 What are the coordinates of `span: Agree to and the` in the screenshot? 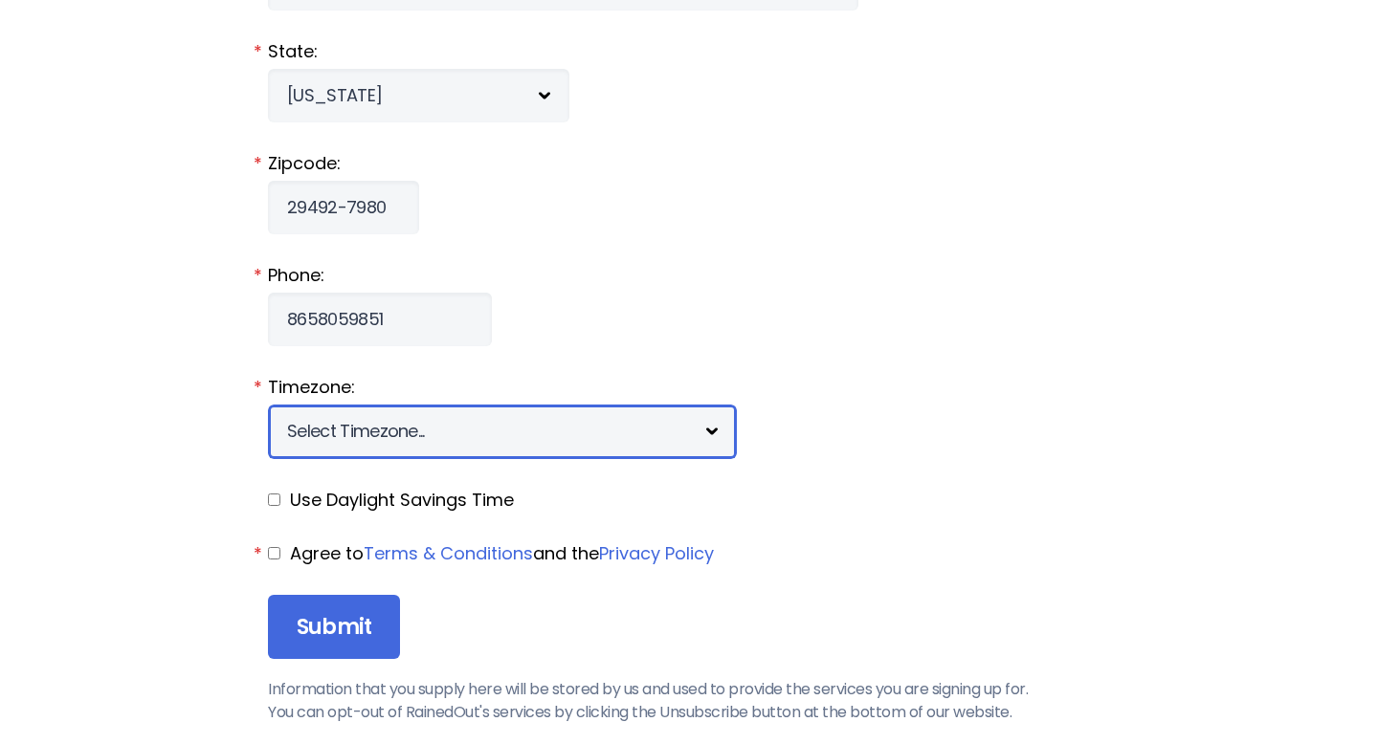 It's located at (504, 553).